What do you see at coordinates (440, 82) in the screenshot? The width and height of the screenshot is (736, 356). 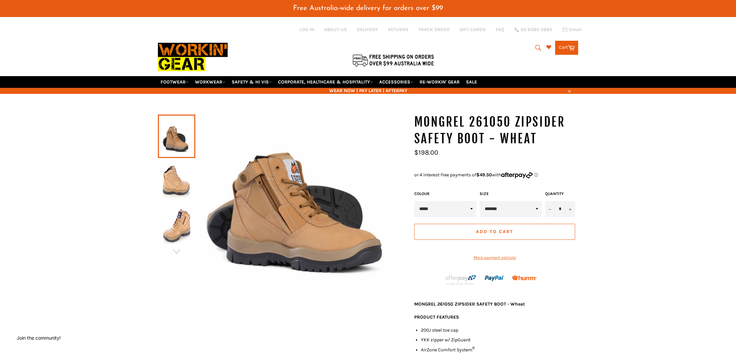 I see `a: RE-WORKIN' GEAR` at bounding box center [440, 82].